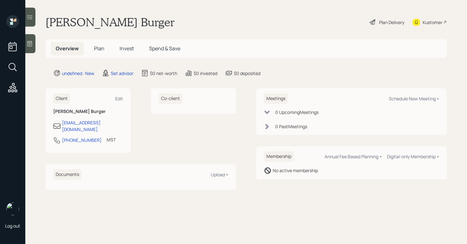 Image resolution: width=467 pixels, height=244 pixels. Describe the element at coordinates (247, 73) in the screenshot. I see `div: $0 deposited` at that location.